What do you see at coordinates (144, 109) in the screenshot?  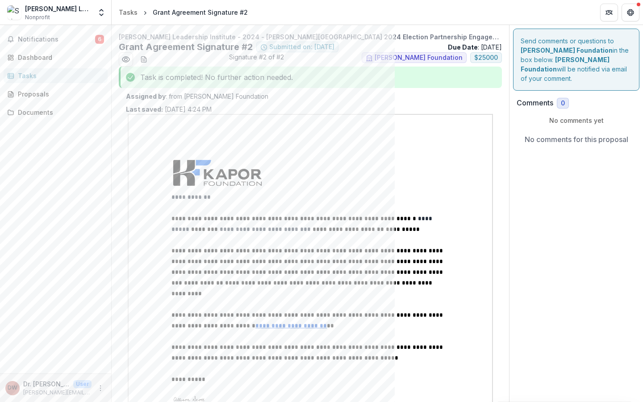 I see `strong: Last saved:` at bounding box center [144, 109].